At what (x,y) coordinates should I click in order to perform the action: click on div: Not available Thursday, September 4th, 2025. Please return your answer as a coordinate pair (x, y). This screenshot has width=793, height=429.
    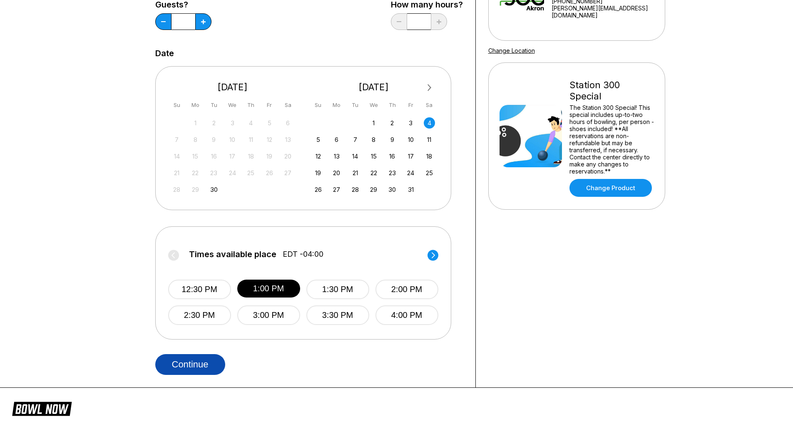
    Looking at the image, I should click on (251, 123).